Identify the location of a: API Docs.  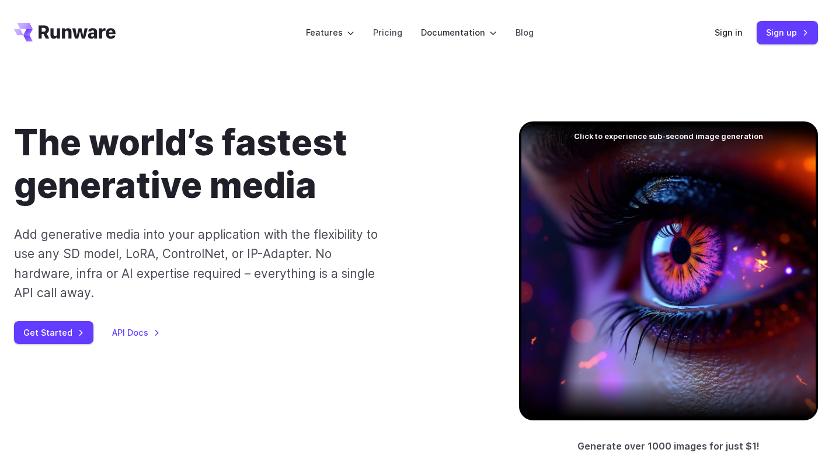
(136, 332).